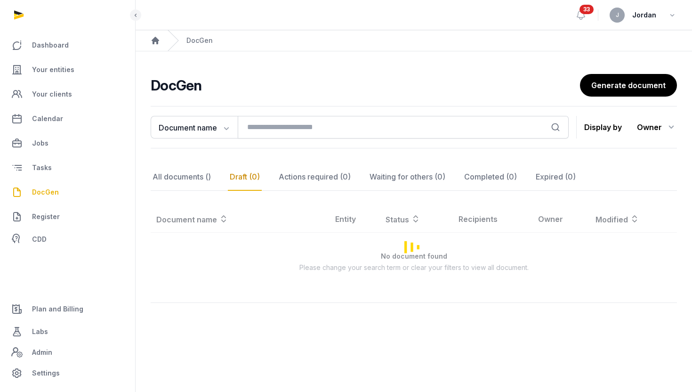  What do you see at coordinates (67, 45) in the screenshot?
I see `a: Dashboard` at bounding box center [67, 45].